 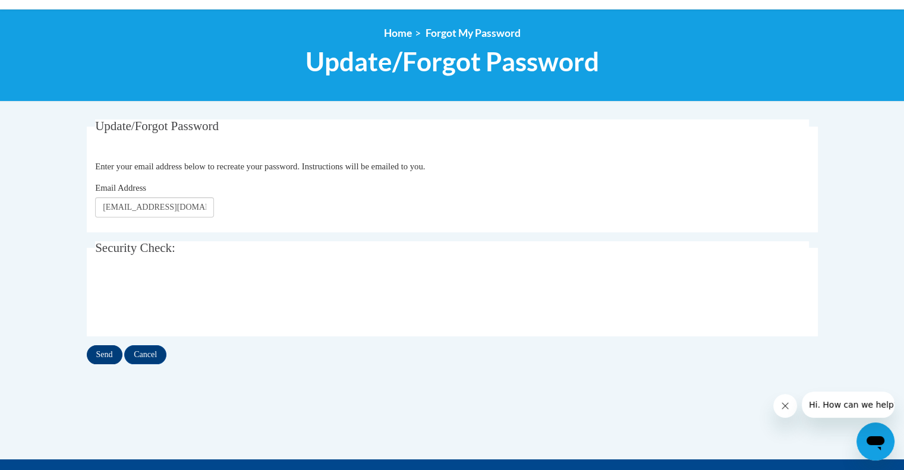 What do you see at coordinates (473, 33) in the screenshot?
I see `span: Forgot My Password` at bounding box center [473, 33].